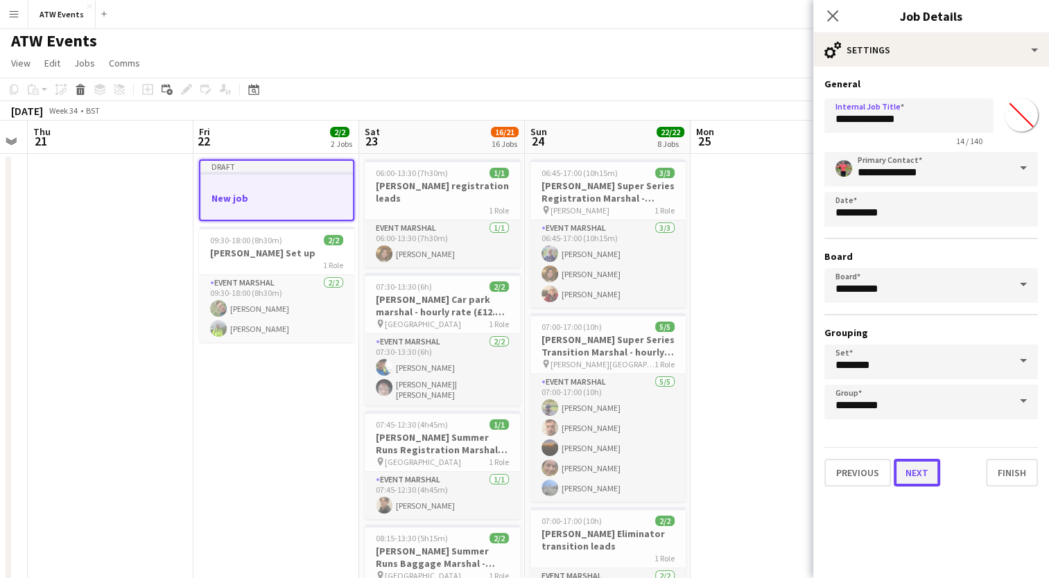 The image size is (1049, 578). What do you see at coordinates (931, 84) in the screenshot?
I see `h3: General` at bounding box center [931, 84].